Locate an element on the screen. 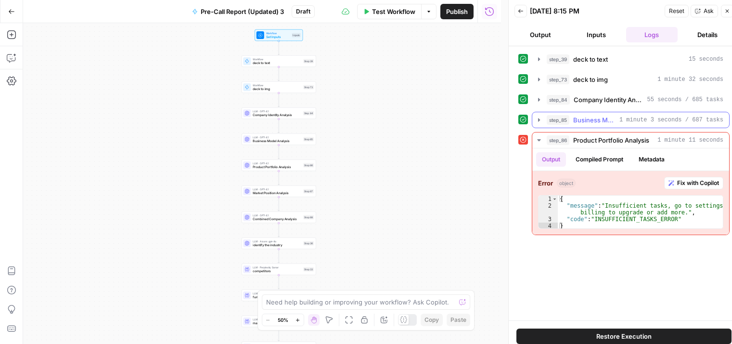  div: Step 39 is located at coordinates (309, 61).